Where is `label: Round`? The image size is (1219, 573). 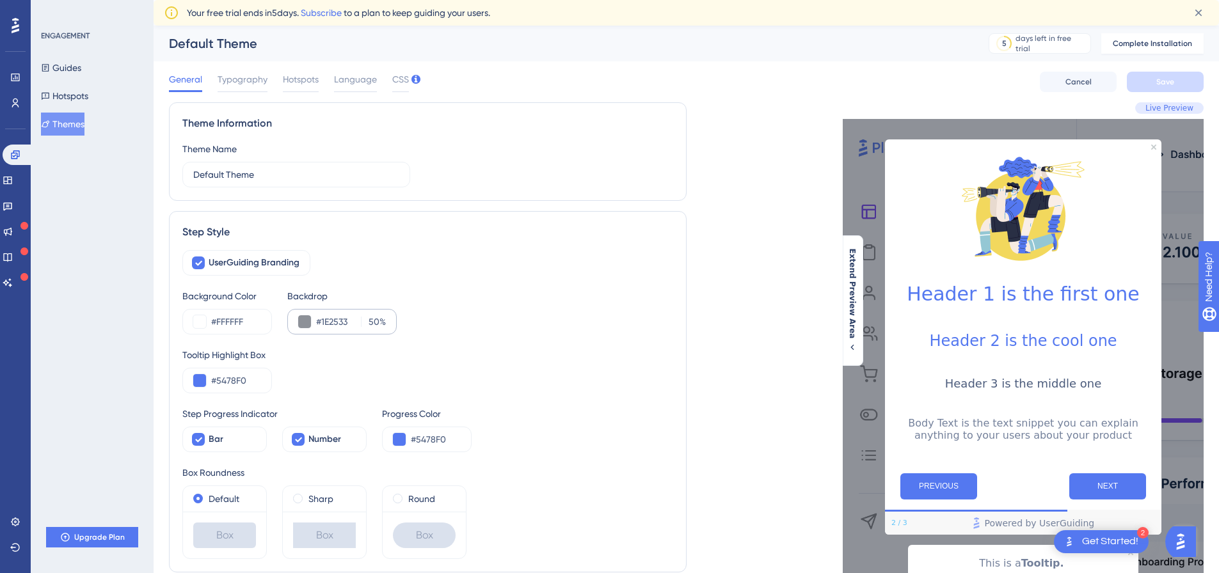
label: Round is located at coordinates (422, 499).